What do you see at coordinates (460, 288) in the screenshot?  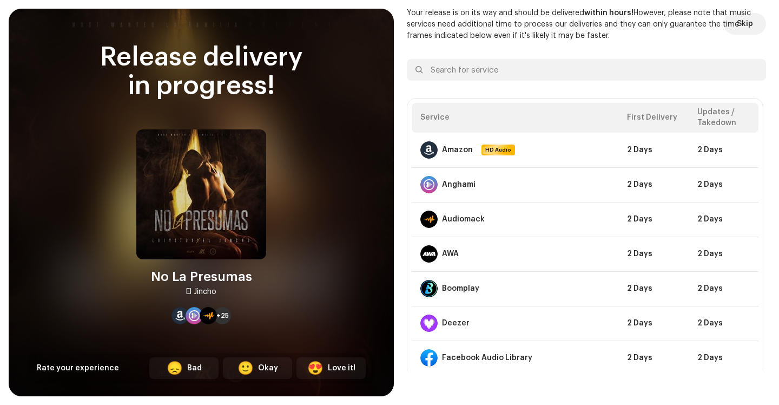 I see `div: Boomplay` at bounding box center [460, 288].